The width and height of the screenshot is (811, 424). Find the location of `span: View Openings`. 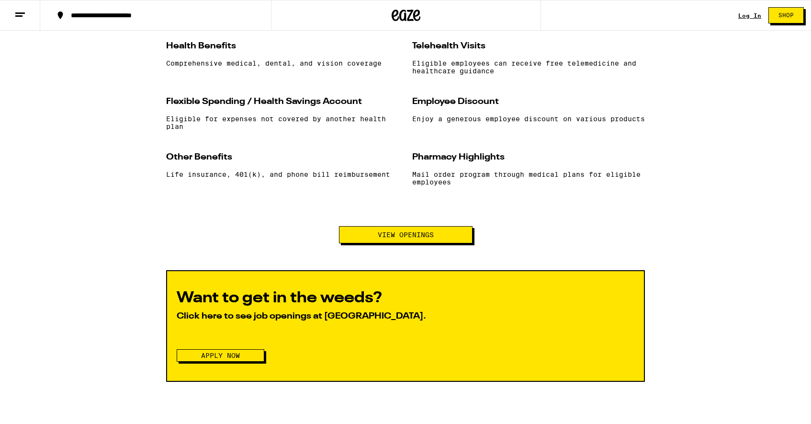

span: View Openings is located at coordinates (406, 235).